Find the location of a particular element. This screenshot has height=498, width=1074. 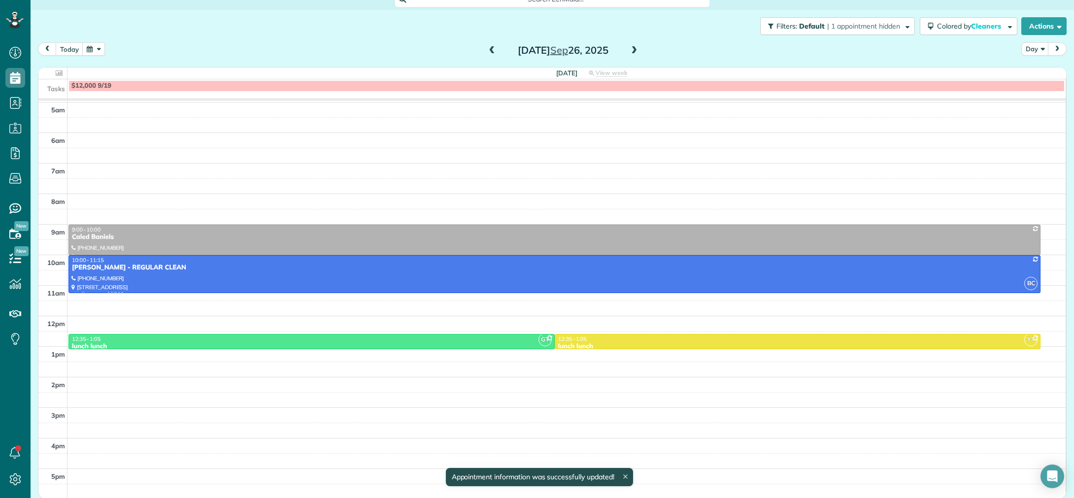

span: 7am is located at coordinates (58, 171).